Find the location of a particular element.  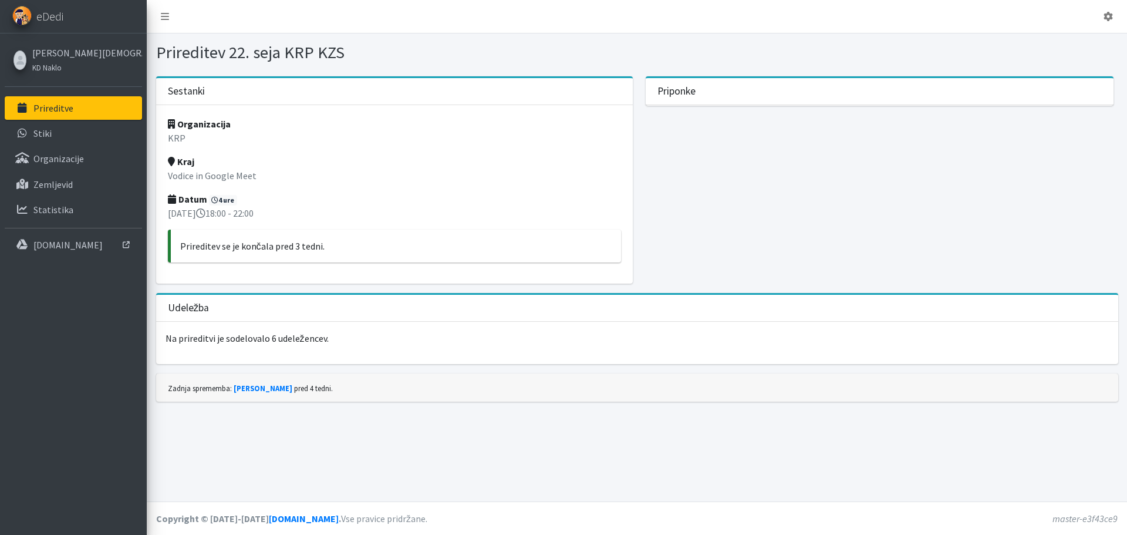

small: KD Naklo is located at coordinates (47, 68).